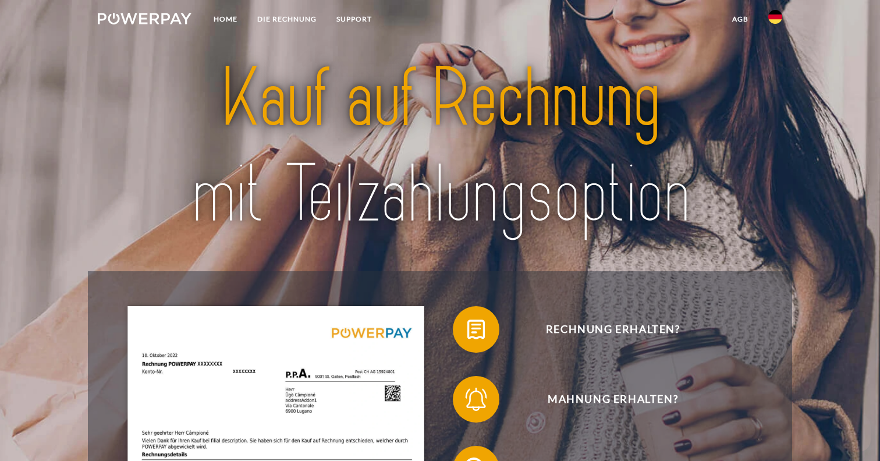 The height and width of the screenshot is (461, 880). I want to click on img: title-powerpay_de.svg, so click(440, 146).